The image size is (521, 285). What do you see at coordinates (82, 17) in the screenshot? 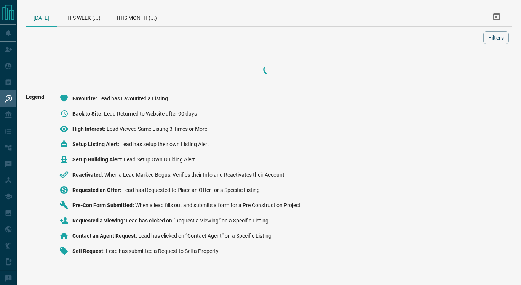
I see `div: This Week (...)` at bounding box center [82, 17].